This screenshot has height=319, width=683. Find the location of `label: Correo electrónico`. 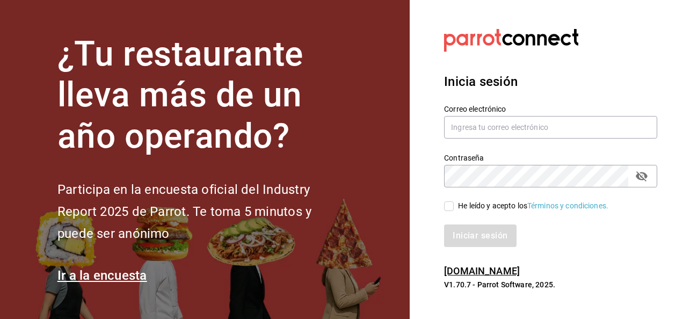

label: Correo electrónico is located at coordinates (551, 109).